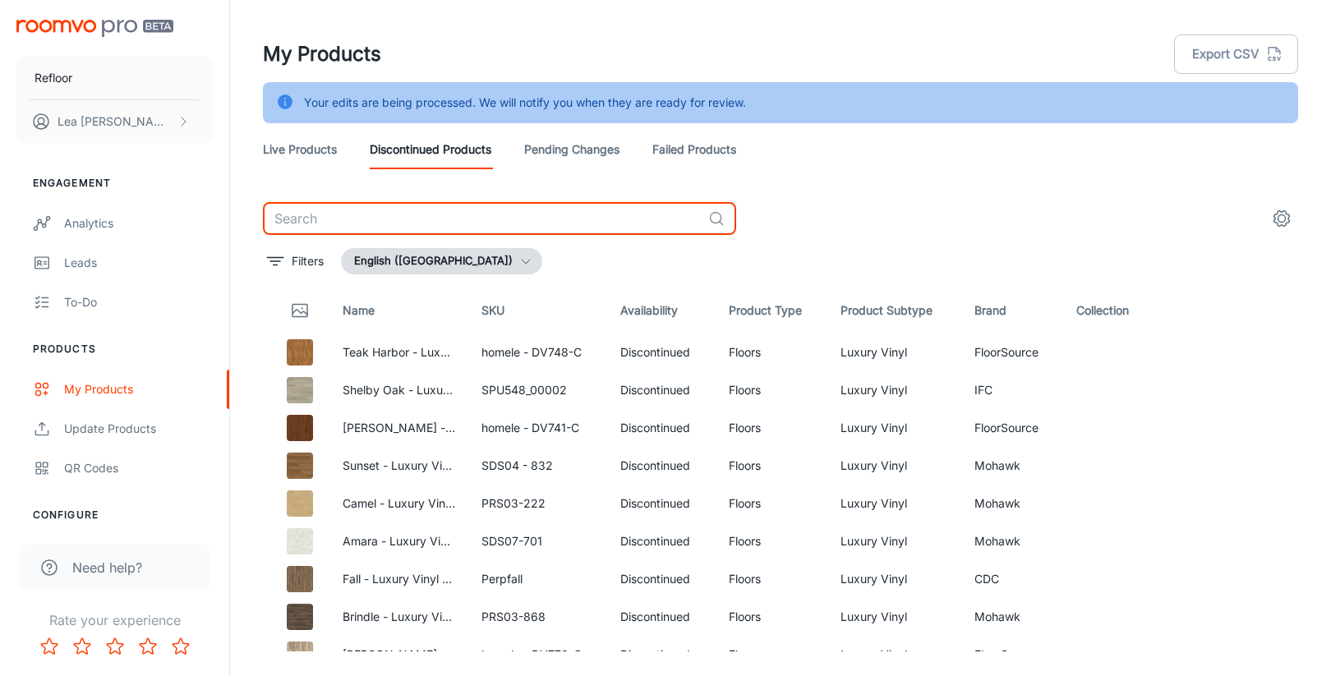 The image size is (1331, 676). Describe the element at coordinates (537, 617) in the screenshot. I see `td: PRS03-868` at that location.